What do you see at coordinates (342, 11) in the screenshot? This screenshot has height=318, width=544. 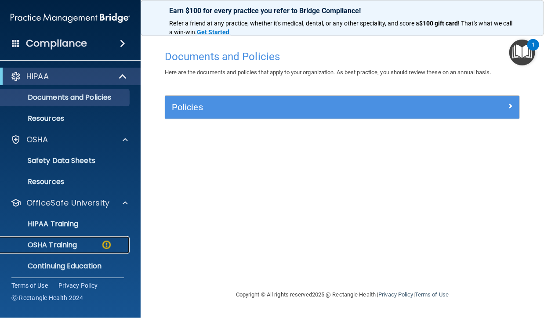 I see `p: Earn $100 for every practice you refer to Bridge Compliance!` at bounding box center [342, 11].